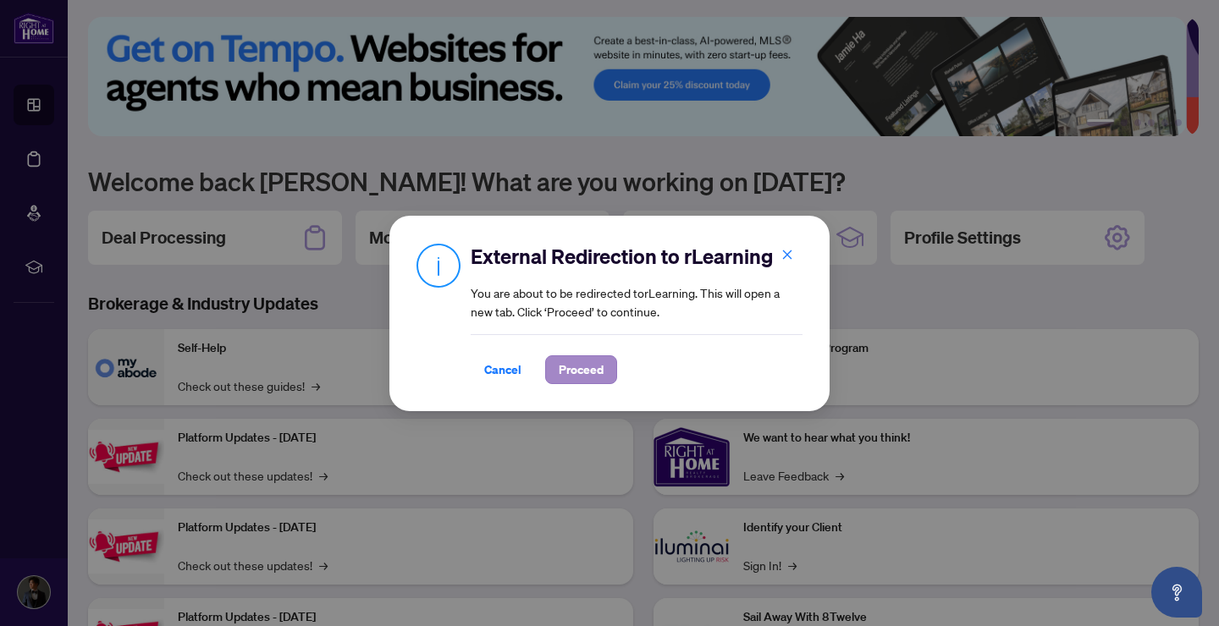  Describe the element at coordinates (503, 370) in the screenshot. I see `button: Cancel` at that location.